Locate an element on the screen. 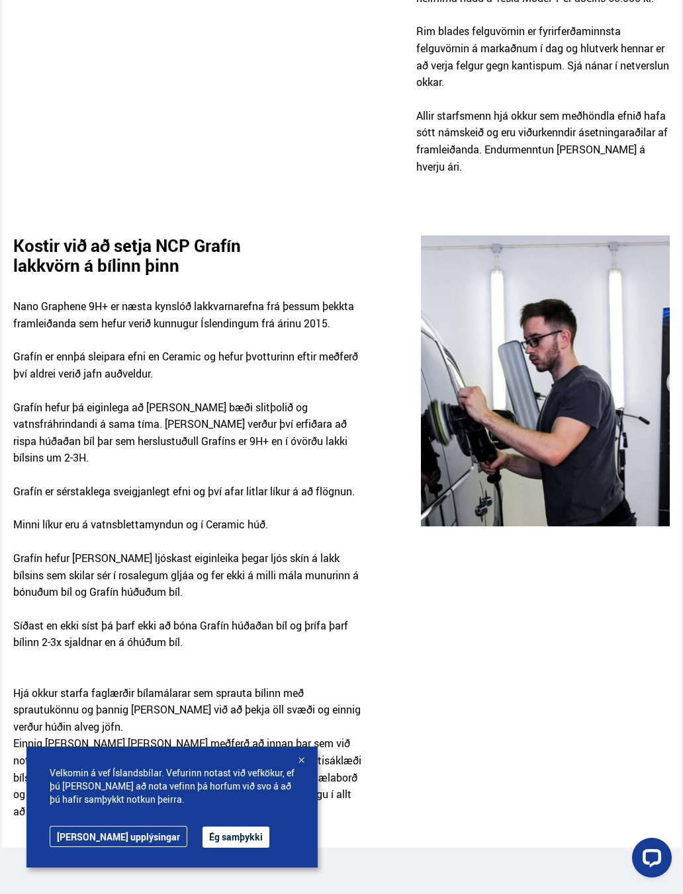 Image resolution: width=683 pixels, height=894 pixels. button: Ég samþykki is located at coordinates (236, 838).